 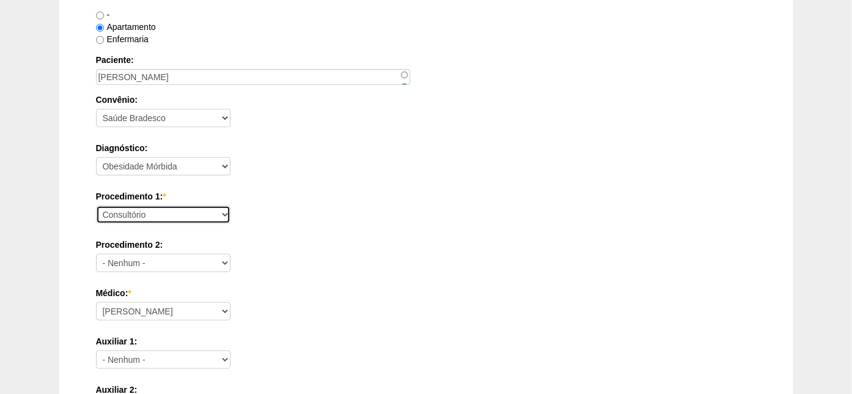 I want to click on label: Enfermaria, so click(x=122, y=39).